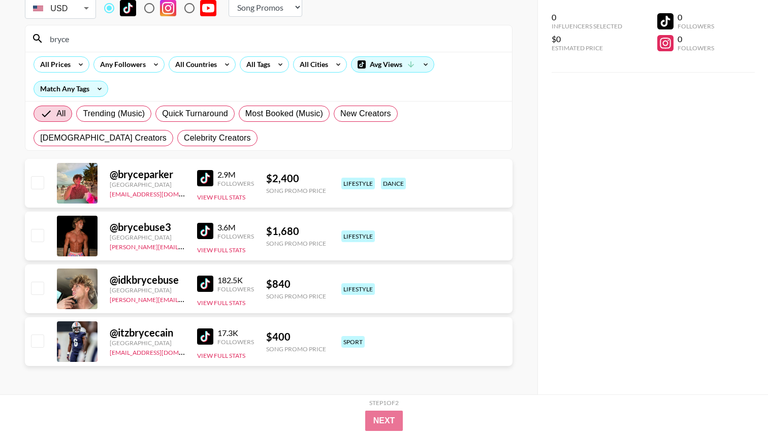 This screenshot has height=435, width=768. Describe the element at coordinates (384, 403) in the screenshot. I see `div: Step 1 of 2` at that location.